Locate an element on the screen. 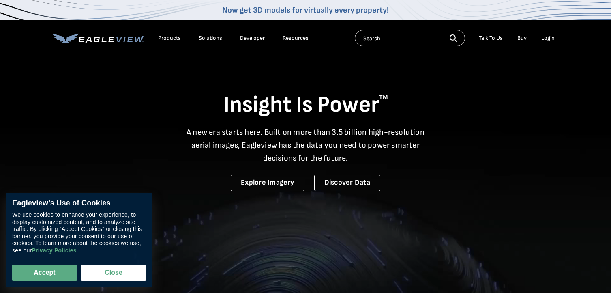 This screenshot has height=293, width=611. a: Now get 3D models for virtually every property! is located at coordinates (305, 10).